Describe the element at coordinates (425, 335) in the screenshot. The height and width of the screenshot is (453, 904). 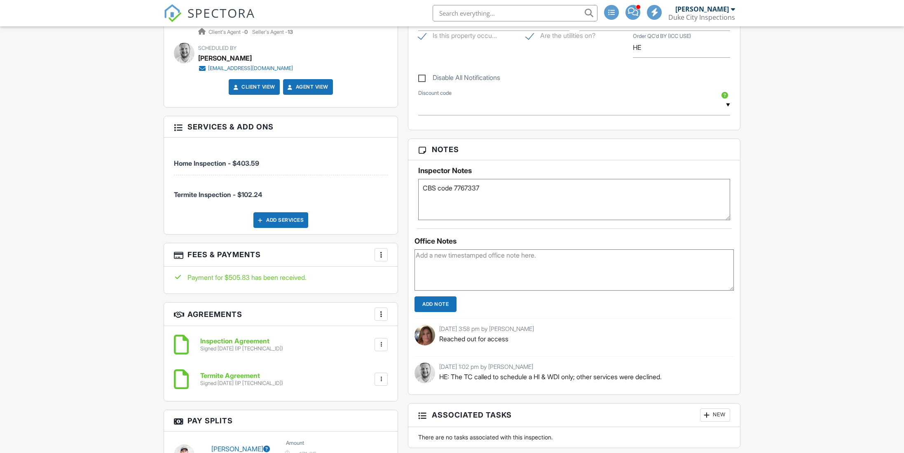
I see `img: 20210930_103856150x150.jpg` at that location.